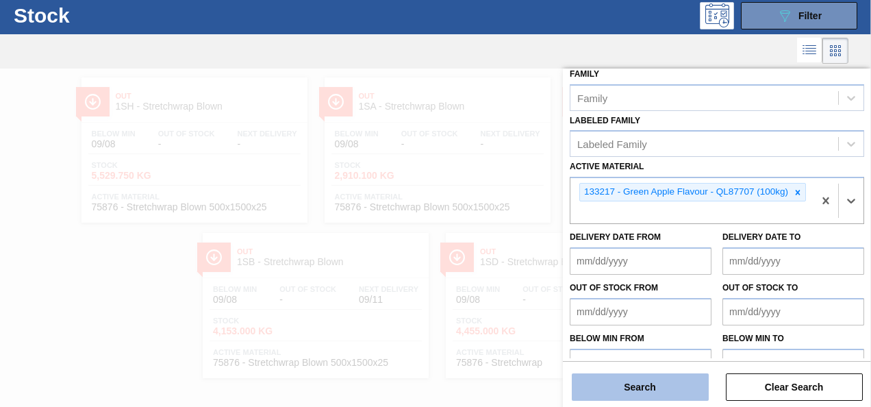  Describe the element at coordinates (836, 51) in the screenshot. I see `div: Card Vision` at that location.